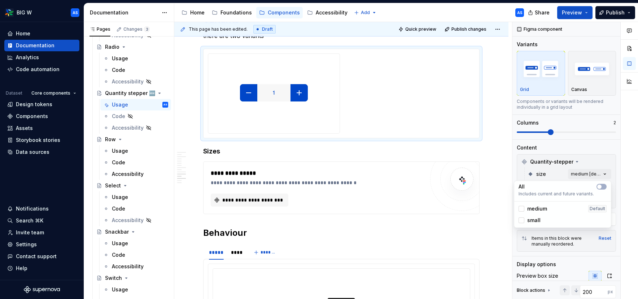  Describe the element at coordinates (537, 208) in the screenshot. I see `span: medium` at that location.